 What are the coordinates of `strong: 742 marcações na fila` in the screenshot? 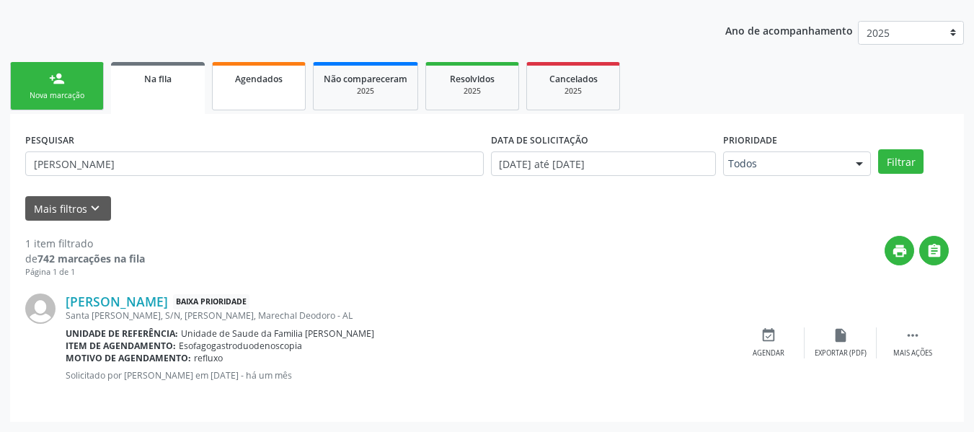 It's located at (91, 258).